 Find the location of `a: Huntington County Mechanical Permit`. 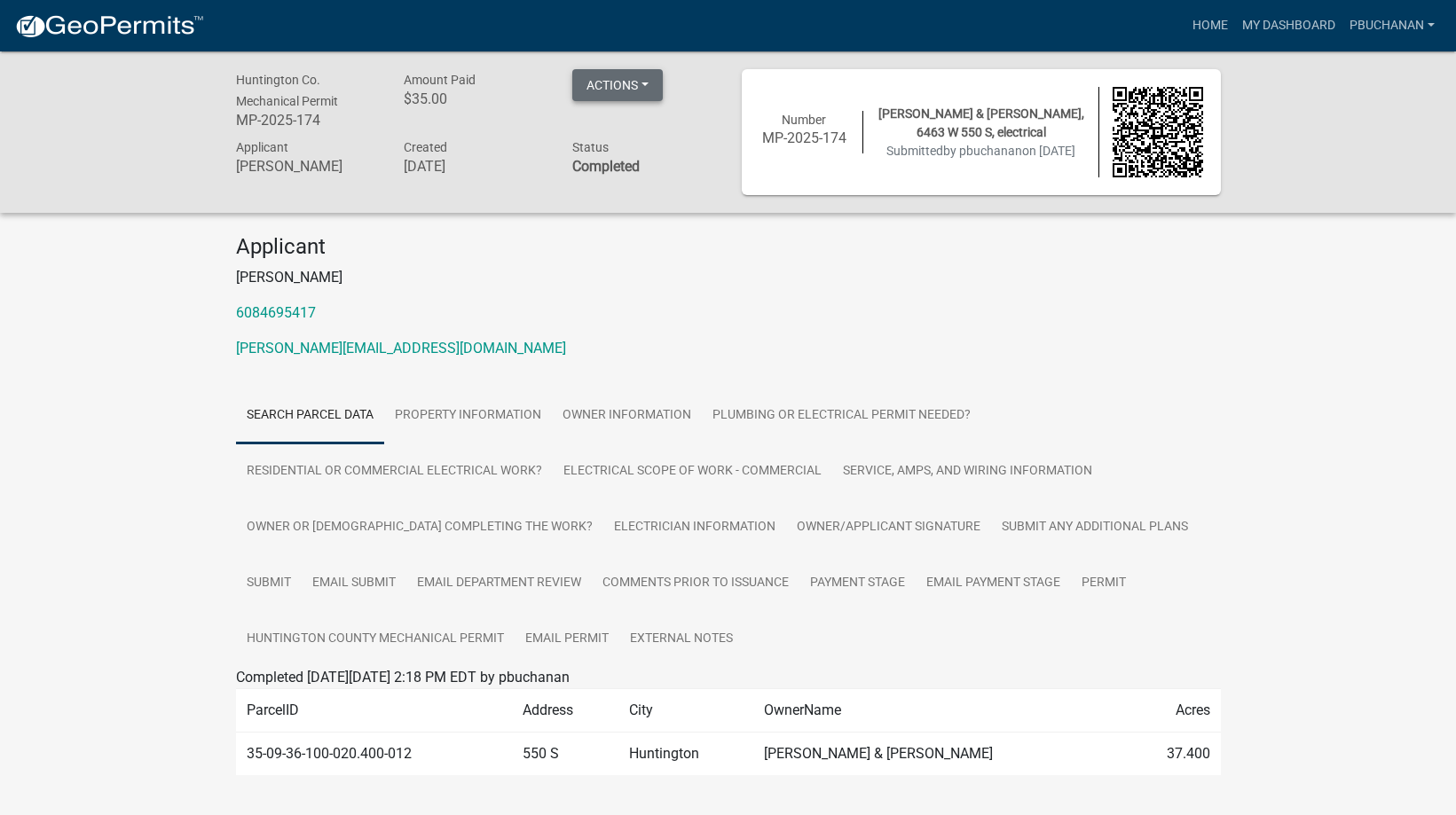

a: Huntington County Mechanical Permit is located at coordinates (376, 640).